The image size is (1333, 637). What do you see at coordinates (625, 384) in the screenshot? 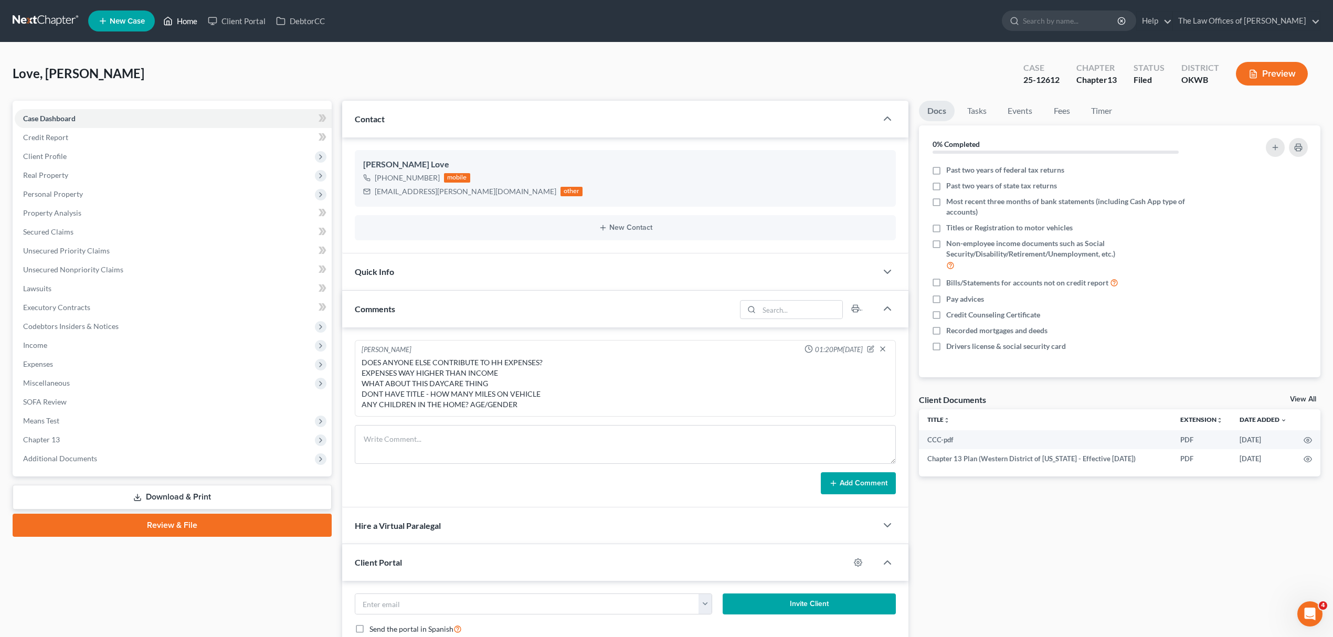
I see `div: DOES ANYONE ELSE CONTRIBUTE TO HH EXPENSES? EXPENSES WAY HIGHER THAN INCOME WHAT ABOUT THIS DAYCA...` at bounding box center [625, 384].